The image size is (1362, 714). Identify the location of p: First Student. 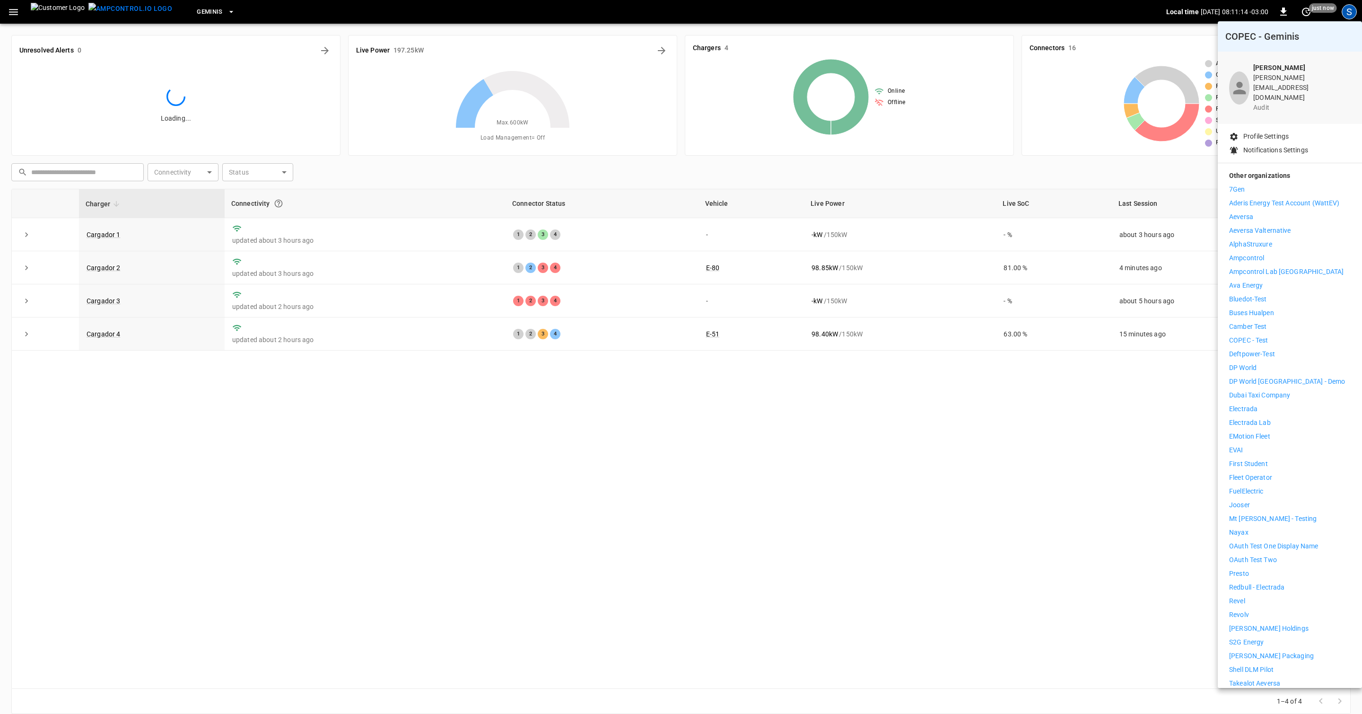
(1248, 463).